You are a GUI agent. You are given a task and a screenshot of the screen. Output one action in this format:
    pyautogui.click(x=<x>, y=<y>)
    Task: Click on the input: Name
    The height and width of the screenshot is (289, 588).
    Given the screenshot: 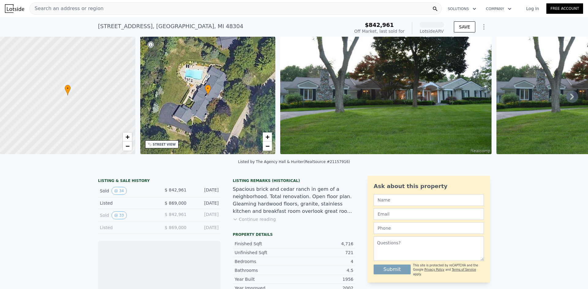 What is the action you would take?
    pyautogui.click(x=429, y=200)
    